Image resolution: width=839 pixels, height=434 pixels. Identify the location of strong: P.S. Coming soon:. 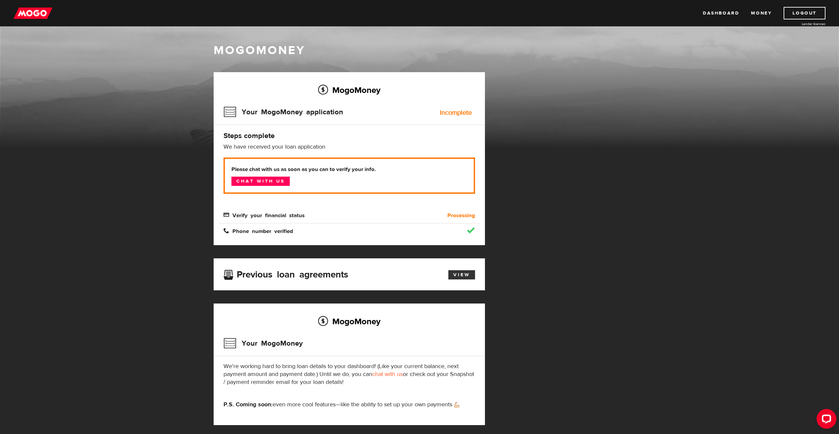
(248, 404).